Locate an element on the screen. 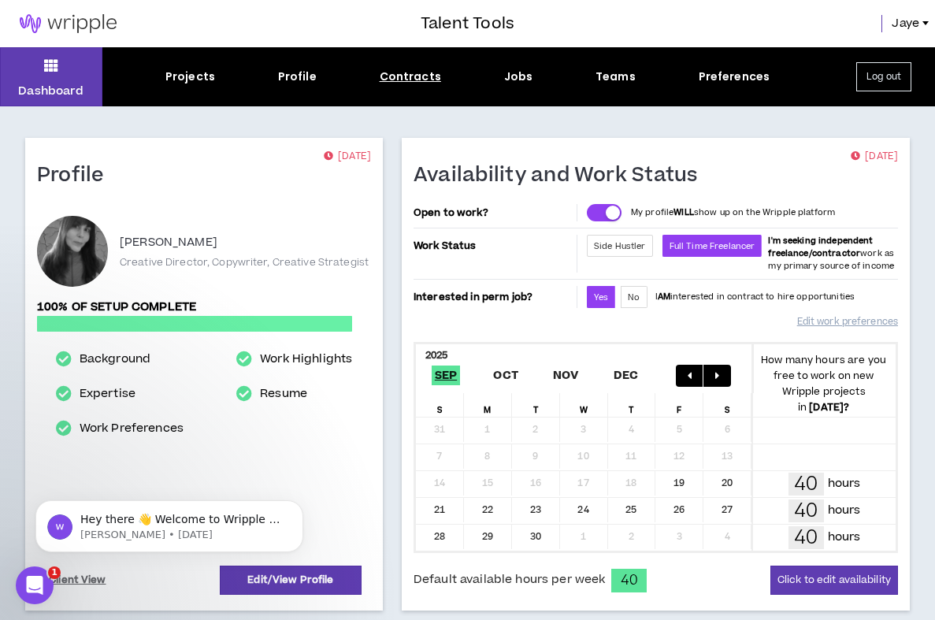  a: Edit/View Profile is located at coordinates (291, 580).